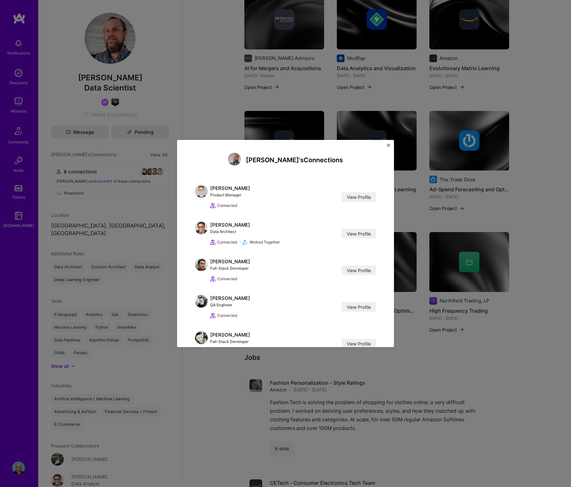  What do you see at coordinates (201, 338) in the screenshot?
I see `img: Piers Rollinson` at bounding box center [201, 338].